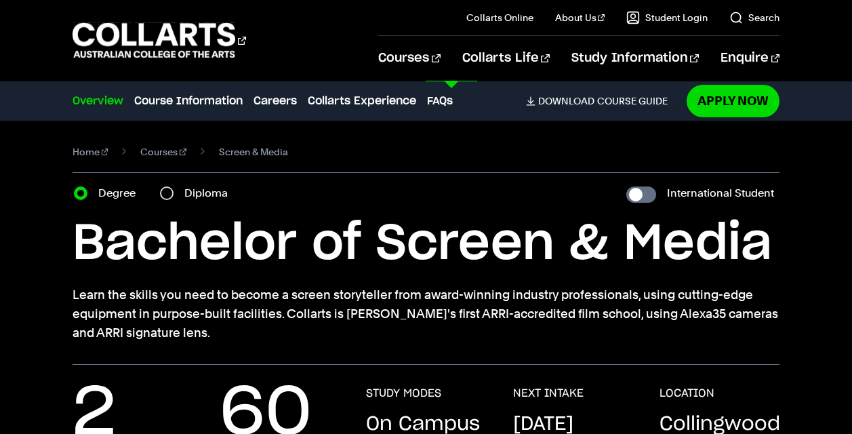 This screenshot has width=852, height=434. Describe the element at coordinates (210, 193) in the screenshot. I see `label: Diploma` at that location.